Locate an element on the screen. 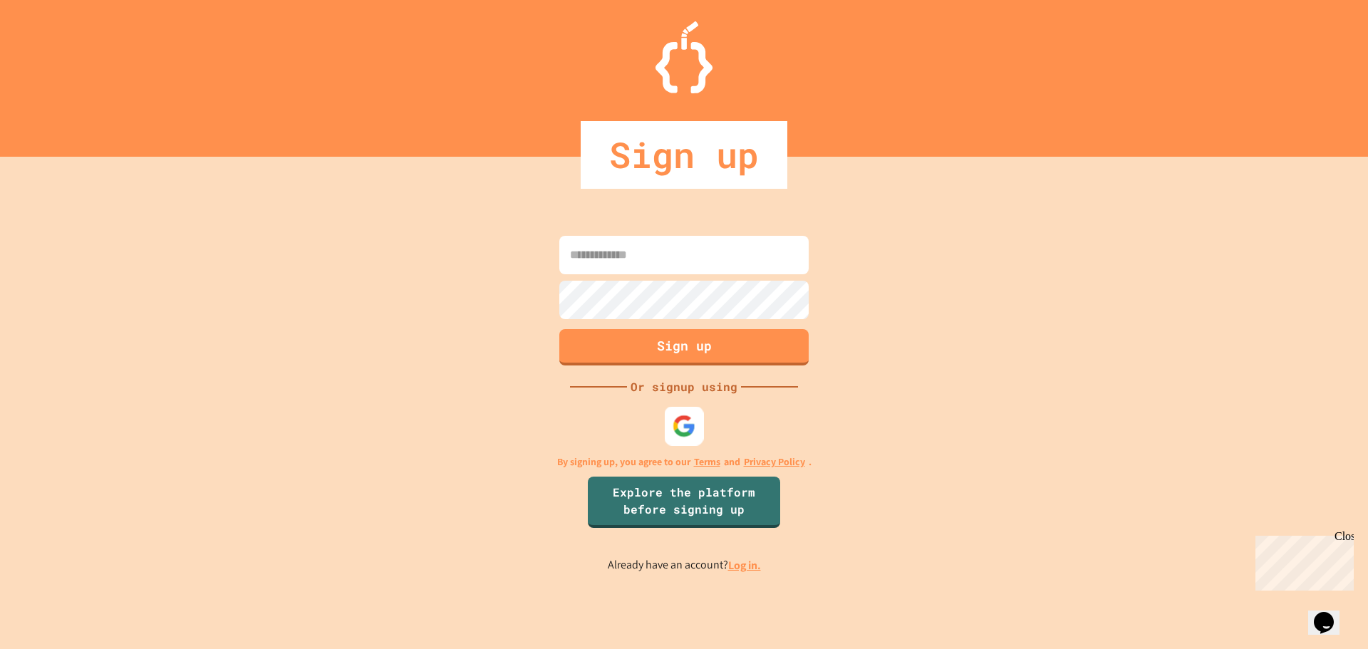 This screenshot has height=649, width=1368. p: Already have an account? is located at coordinates (684, 565).